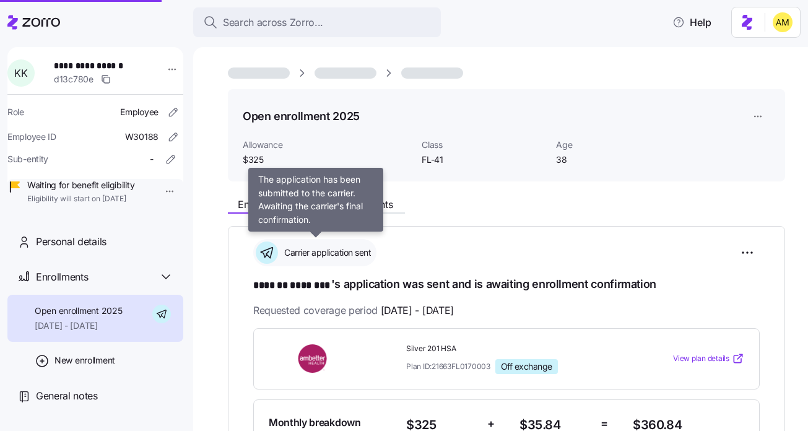 This screenshot has height=431, width=808. What do you see at coordinates (708, 358) in the screenshot?
I see `a: View plan details` at bounding box center [708, 358].